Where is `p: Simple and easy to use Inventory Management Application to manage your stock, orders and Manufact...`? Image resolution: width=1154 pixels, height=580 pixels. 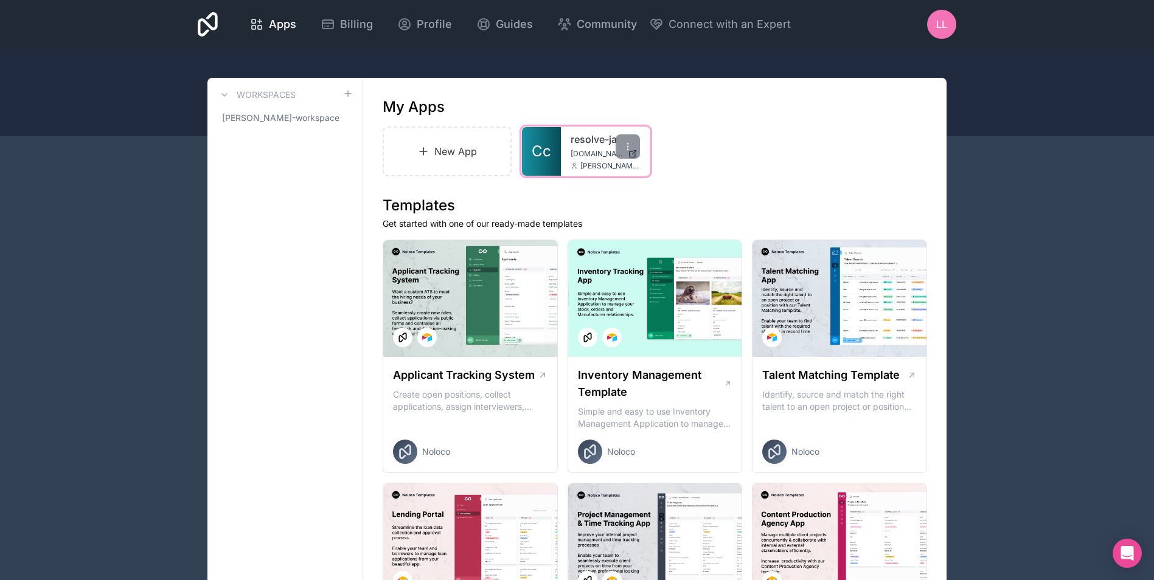
p: Simple and easy to use Inventory Management Application to manage your stock, orders and Manufact... is located at coordinates (655, 418).